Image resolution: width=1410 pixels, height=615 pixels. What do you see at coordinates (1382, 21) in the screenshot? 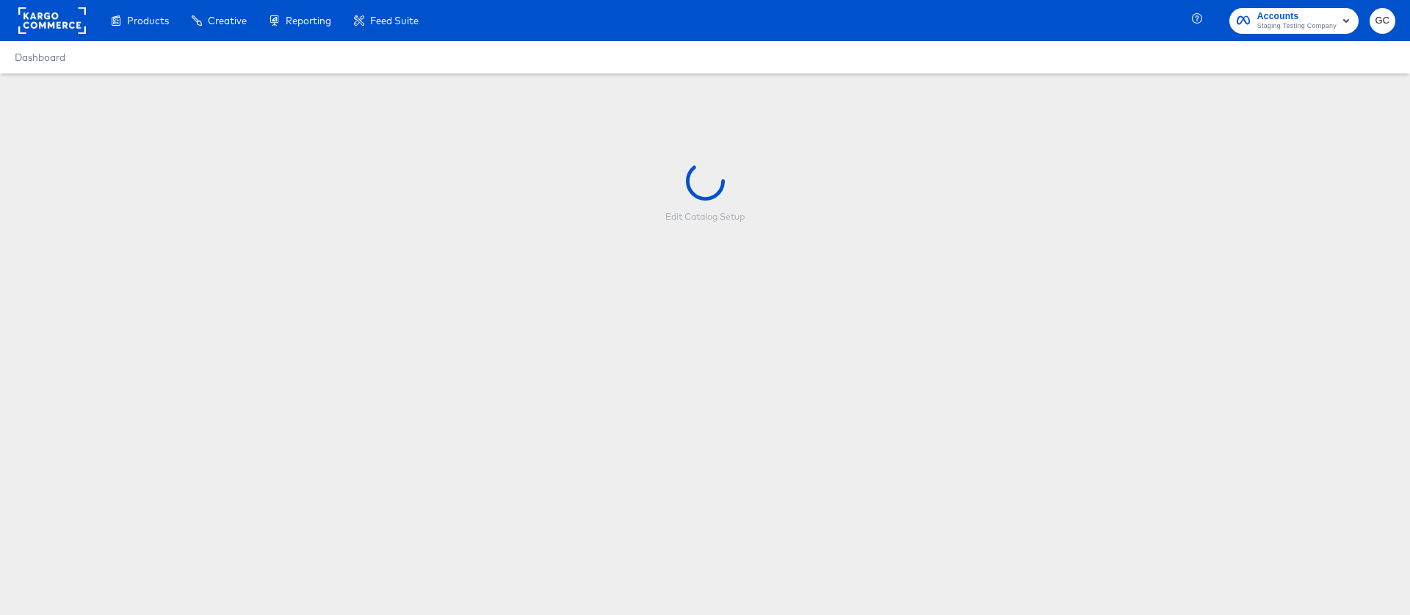
I see `span: GC` at bounding box center [1382, 21].